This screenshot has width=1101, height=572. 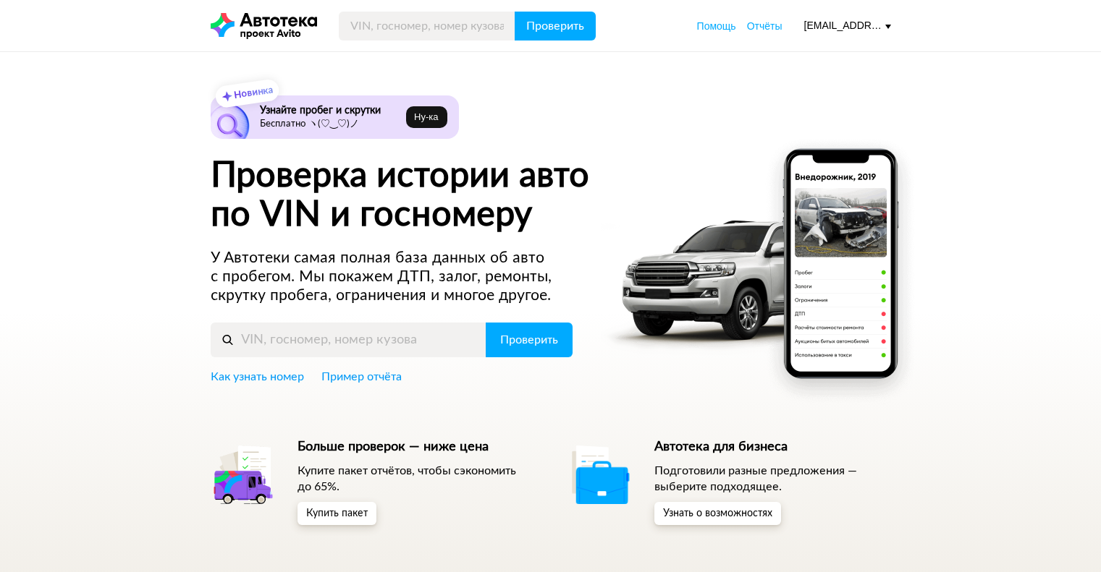 I want to click on span: Купить пакет, so click(x=337, y=514).